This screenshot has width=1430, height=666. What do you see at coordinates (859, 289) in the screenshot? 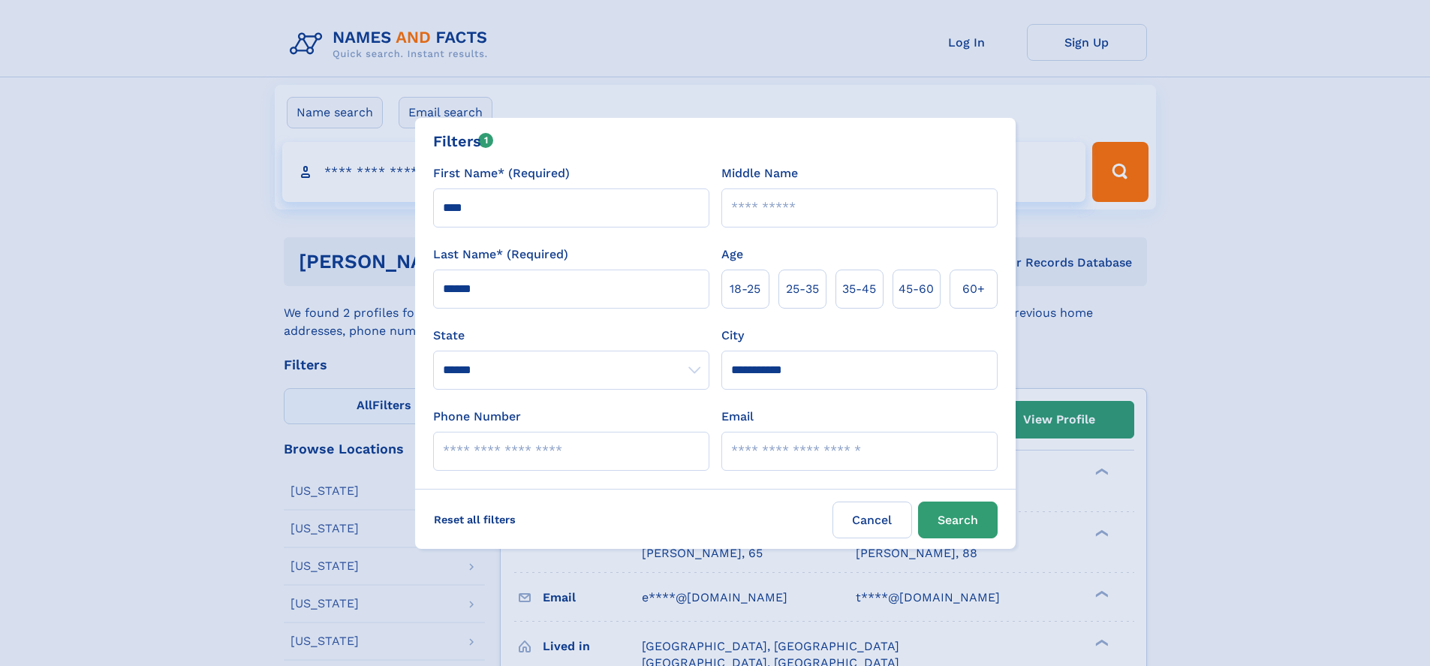
I see `span: 35‑45` at bounding box center [859, 289].